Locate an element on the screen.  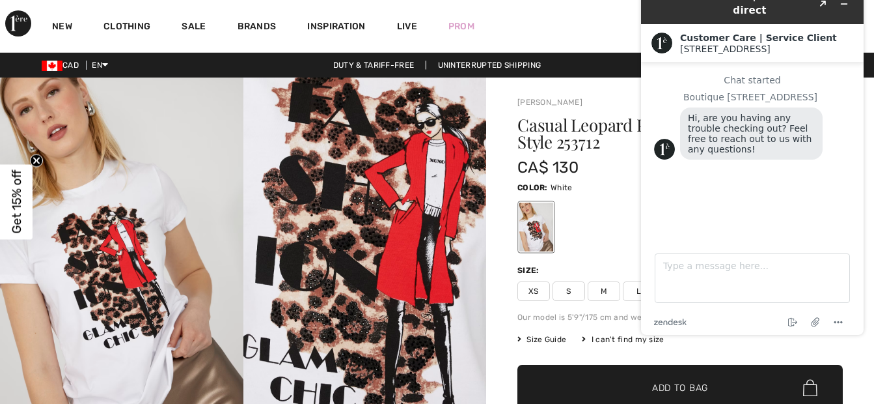
div: Chat started is located at coordinates (122, 107).